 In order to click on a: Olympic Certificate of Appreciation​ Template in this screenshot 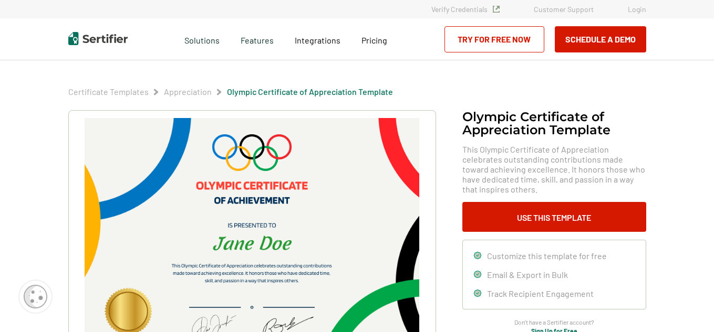, I will do `click(310, 91)`.